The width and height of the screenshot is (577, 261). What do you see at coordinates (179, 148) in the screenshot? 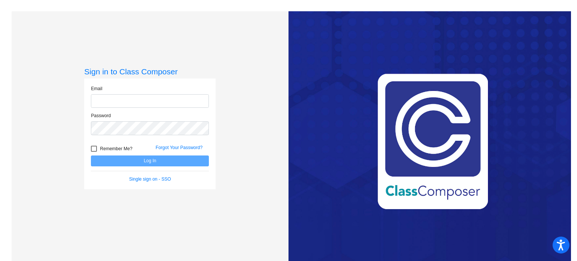
I see `a: Forgot Your Password?` at bounding box center [179, 148].